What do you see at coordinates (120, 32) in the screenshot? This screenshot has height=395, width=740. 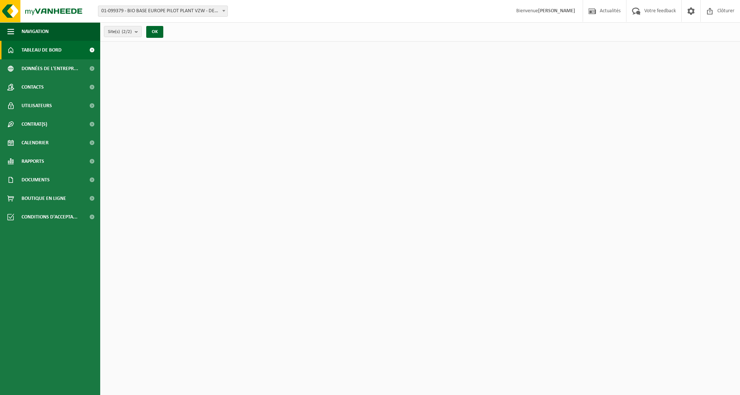 I see `span: Site(s)` at bounding box center [120, 32].